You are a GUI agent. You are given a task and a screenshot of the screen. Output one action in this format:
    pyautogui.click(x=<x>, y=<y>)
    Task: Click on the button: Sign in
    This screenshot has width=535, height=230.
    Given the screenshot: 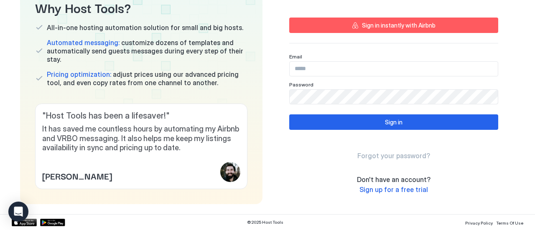 What is the action you would take?
    pyautogui.click(x=394, y=122)
    